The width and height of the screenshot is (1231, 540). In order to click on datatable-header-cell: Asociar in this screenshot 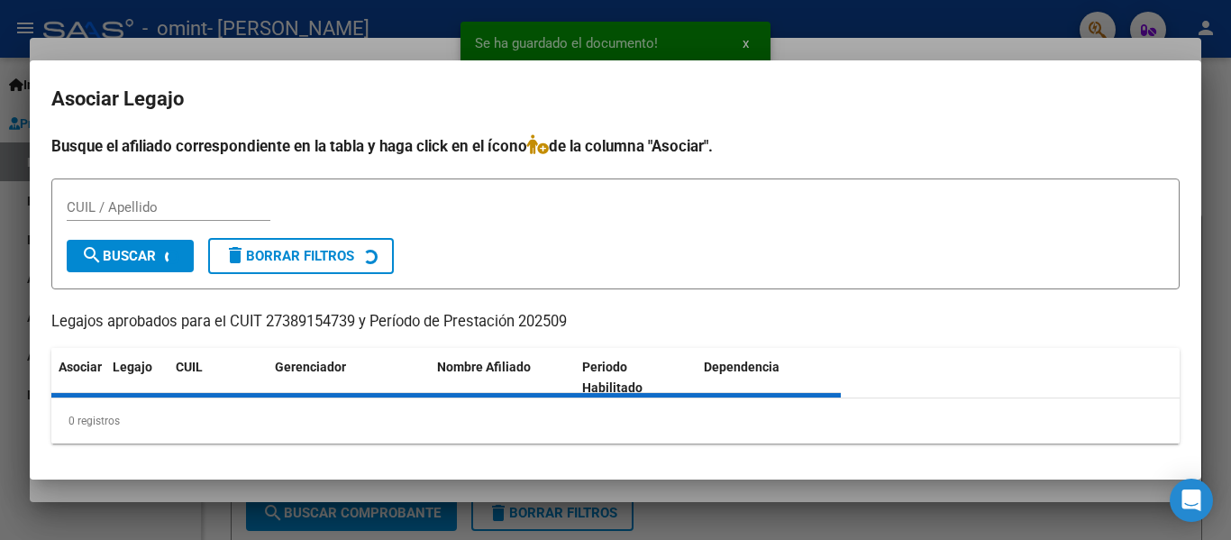, I will do `click(78, 377)`.